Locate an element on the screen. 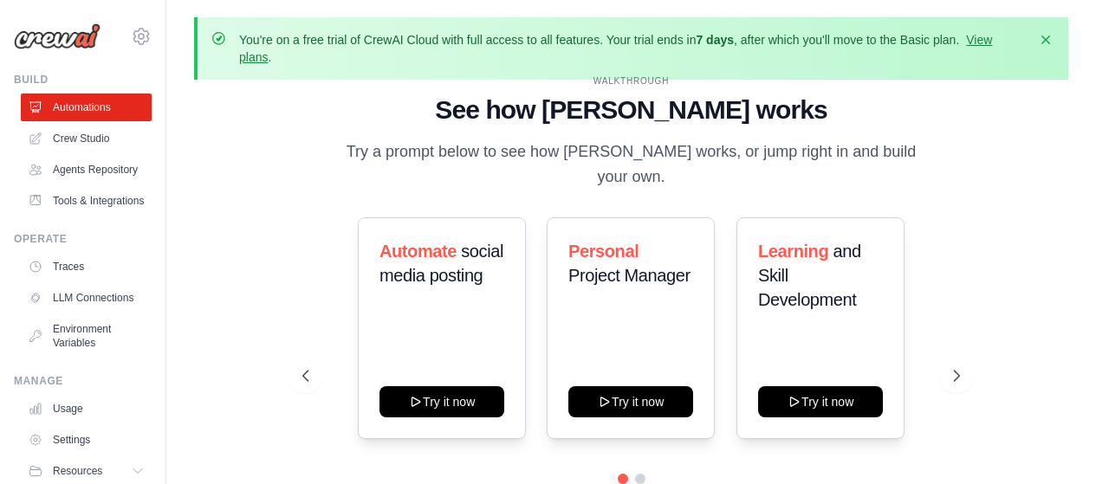 The height and width of the screenshot is (484, 1096). span: social media posting is located at coordinates (441, 263).